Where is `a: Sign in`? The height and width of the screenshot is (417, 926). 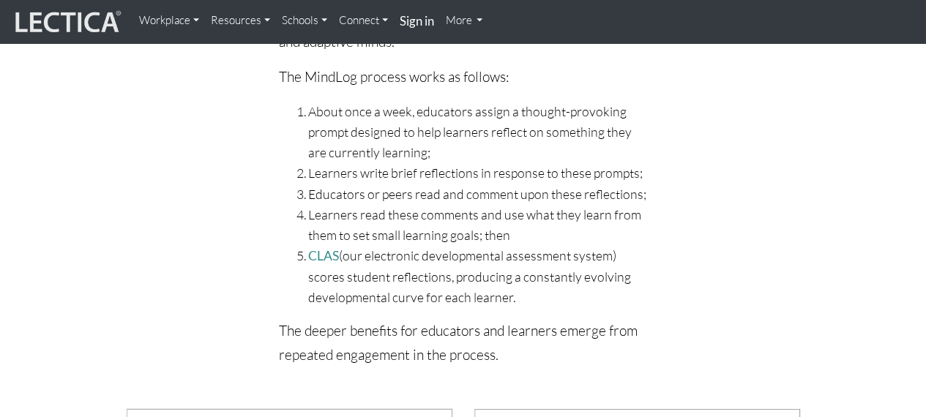 a: Sign in is located at coordinates (416, 21).